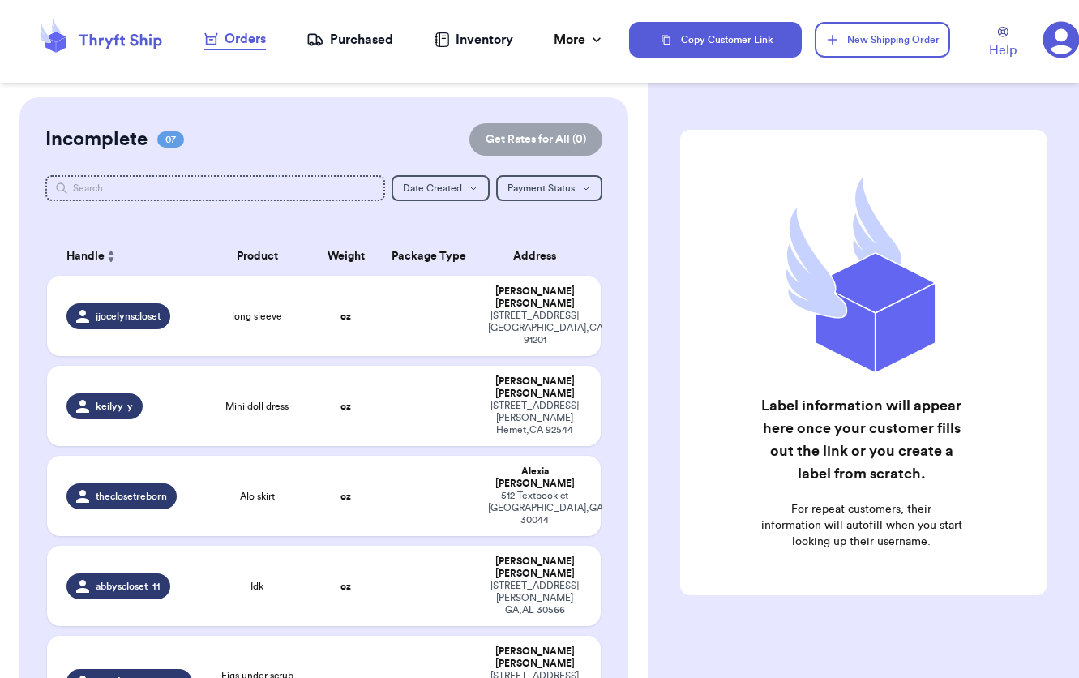 The width and height of the screenshot is (1079, 678). I want to click on span: keilyy_y, so click(114, 406).